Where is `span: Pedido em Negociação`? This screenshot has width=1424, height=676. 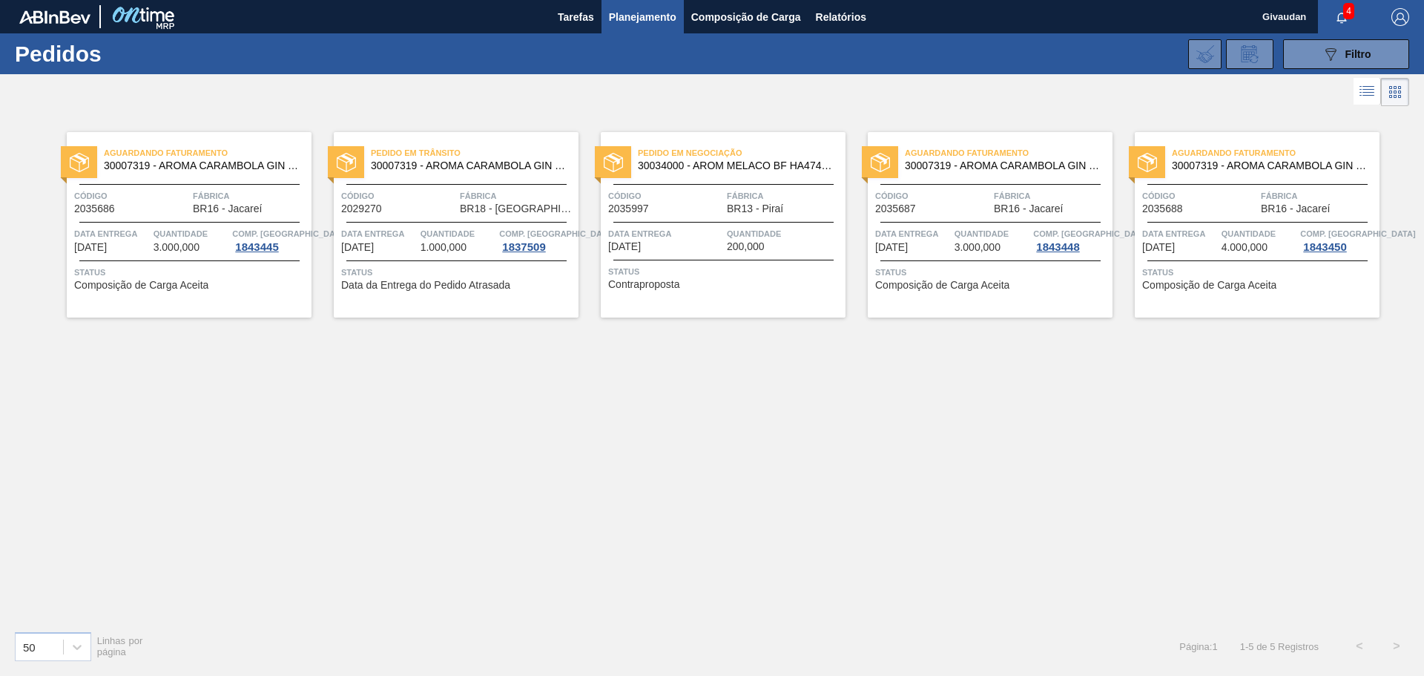 span: Pedido em Negociação is located at coordinates (742, 153).